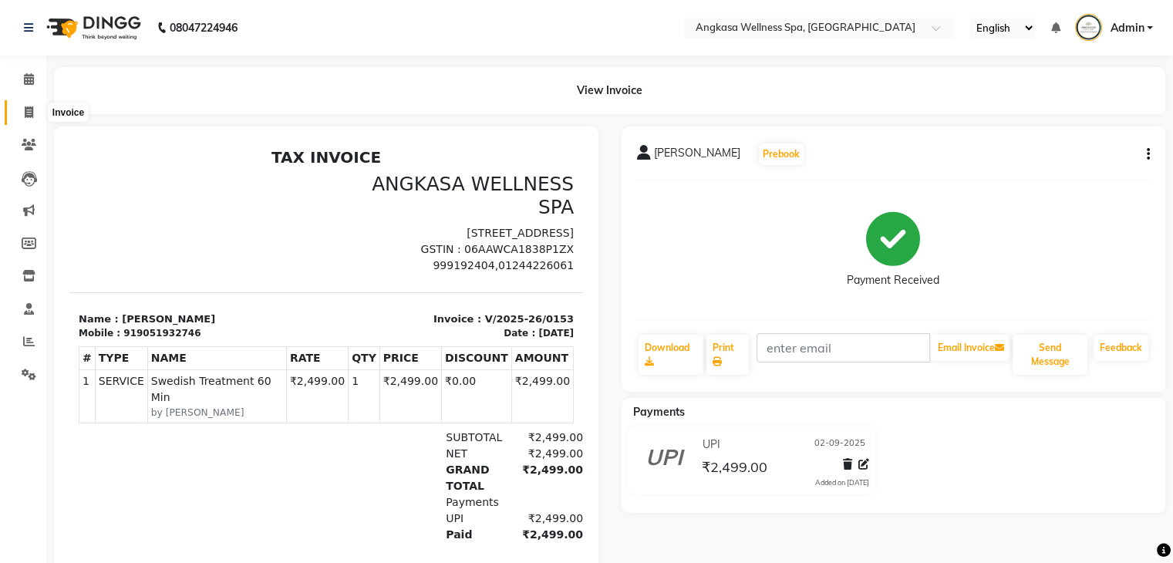 The width and height of the screenshot is (1173, 563). What do you see at coordinates (403, 336) in the screenshot?
I see `div: GRAND TOTAL` at bounding box center [403, 336].